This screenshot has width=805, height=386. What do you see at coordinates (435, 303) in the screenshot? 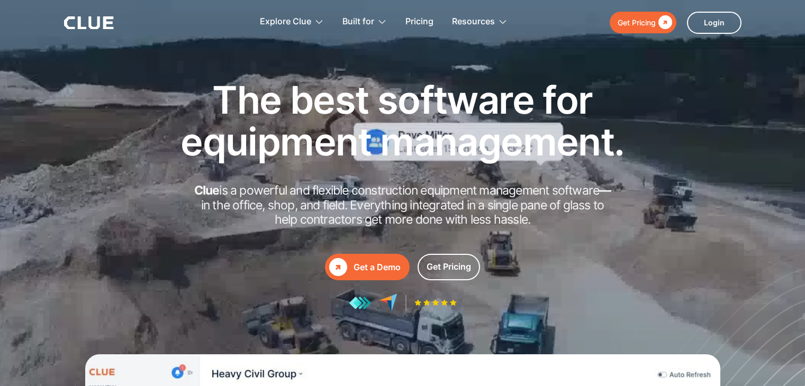
I see `img: Five-star rating icon` at bounding box center [435, 303].